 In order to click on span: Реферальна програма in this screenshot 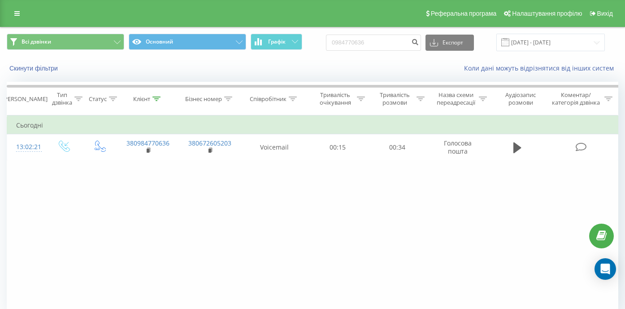, I will do `click(464, 13)`.